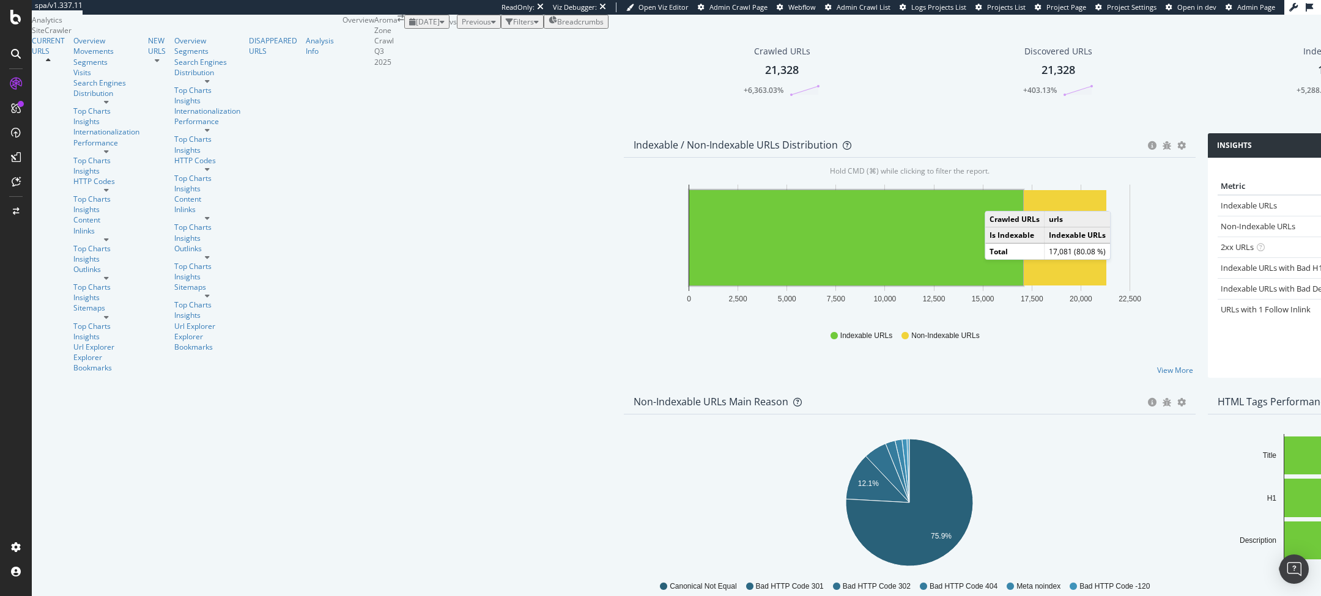  Describe the element at coordinates (207, 199) in the screenshot. I see `div: Content` at that location.